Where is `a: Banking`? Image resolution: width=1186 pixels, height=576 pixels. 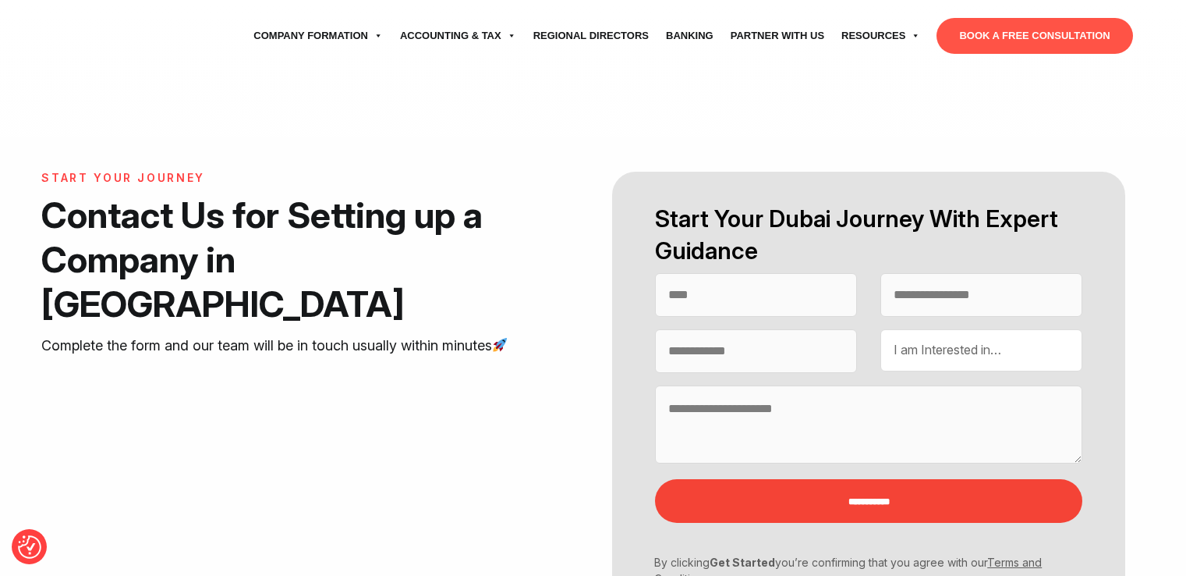 a: Banking is located at coordinates (690, 36).